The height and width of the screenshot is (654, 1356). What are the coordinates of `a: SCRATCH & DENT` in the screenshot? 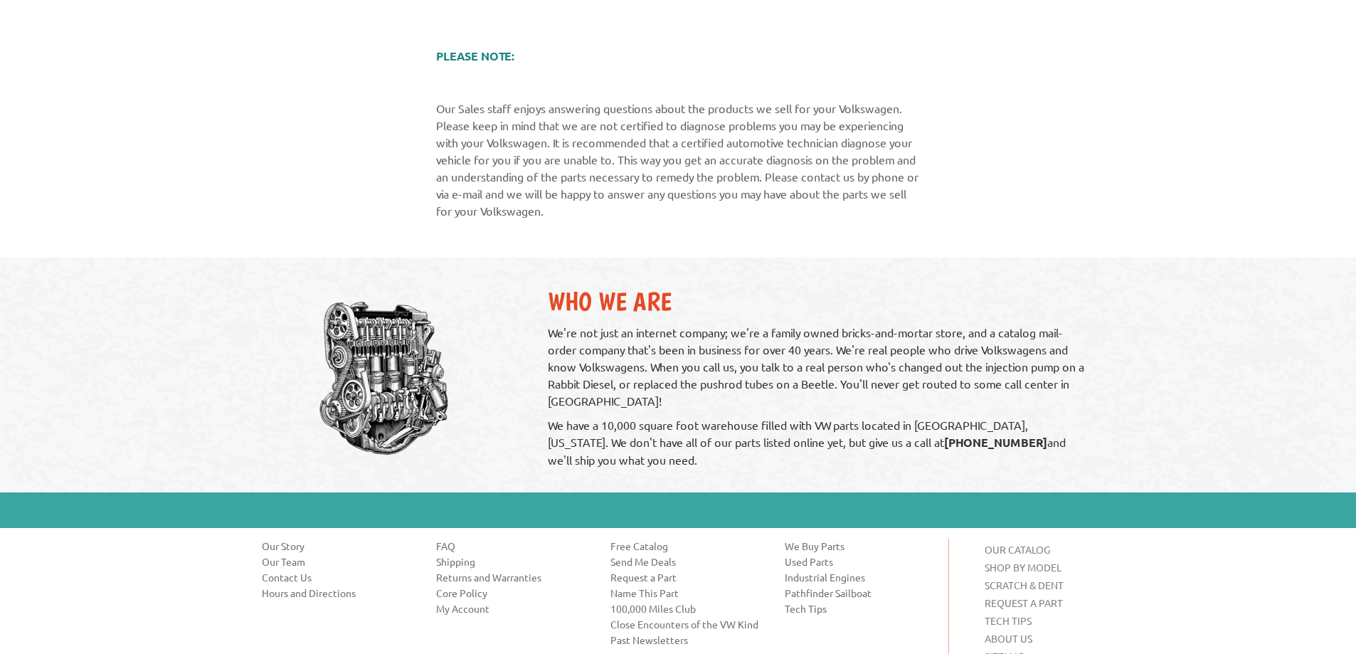 It's located at (1023, 585).